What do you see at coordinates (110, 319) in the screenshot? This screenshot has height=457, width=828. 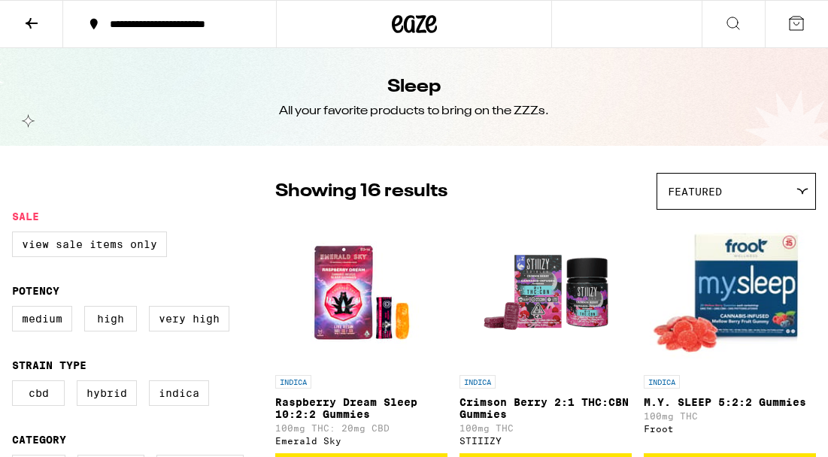 I see `label: High` at bounding box center [110, 319].